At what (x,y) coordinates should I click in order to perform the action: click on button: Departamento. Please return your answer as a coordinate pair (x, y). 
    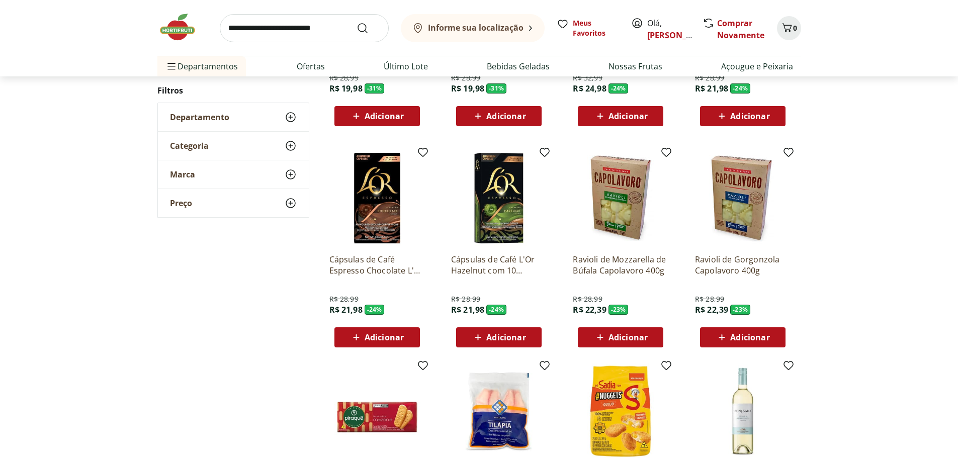
    Looking at the image, I should click on (233, 117).